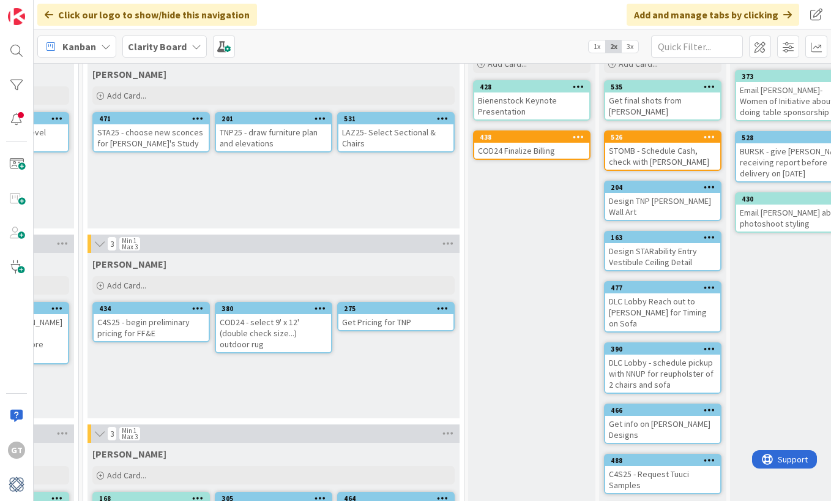 Image resolution: width=831 pixels, height=501 pixels. What do you see at coordinates (274, 333) in the screenshot?
I see `div: COD24 - select 9' x 12' (double check size...) outdoor rug` at bounding box center [274, 333].